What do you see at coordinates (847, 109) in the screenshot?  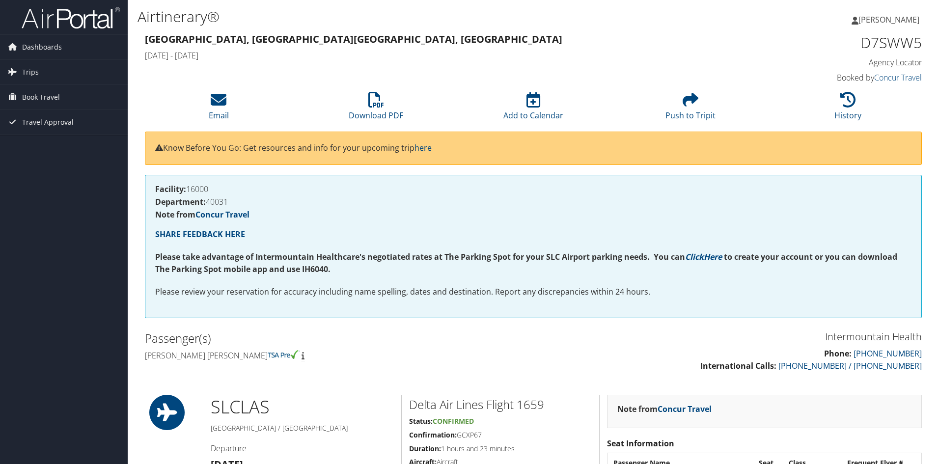 I see `a: History` at bounding box center [847, 109].